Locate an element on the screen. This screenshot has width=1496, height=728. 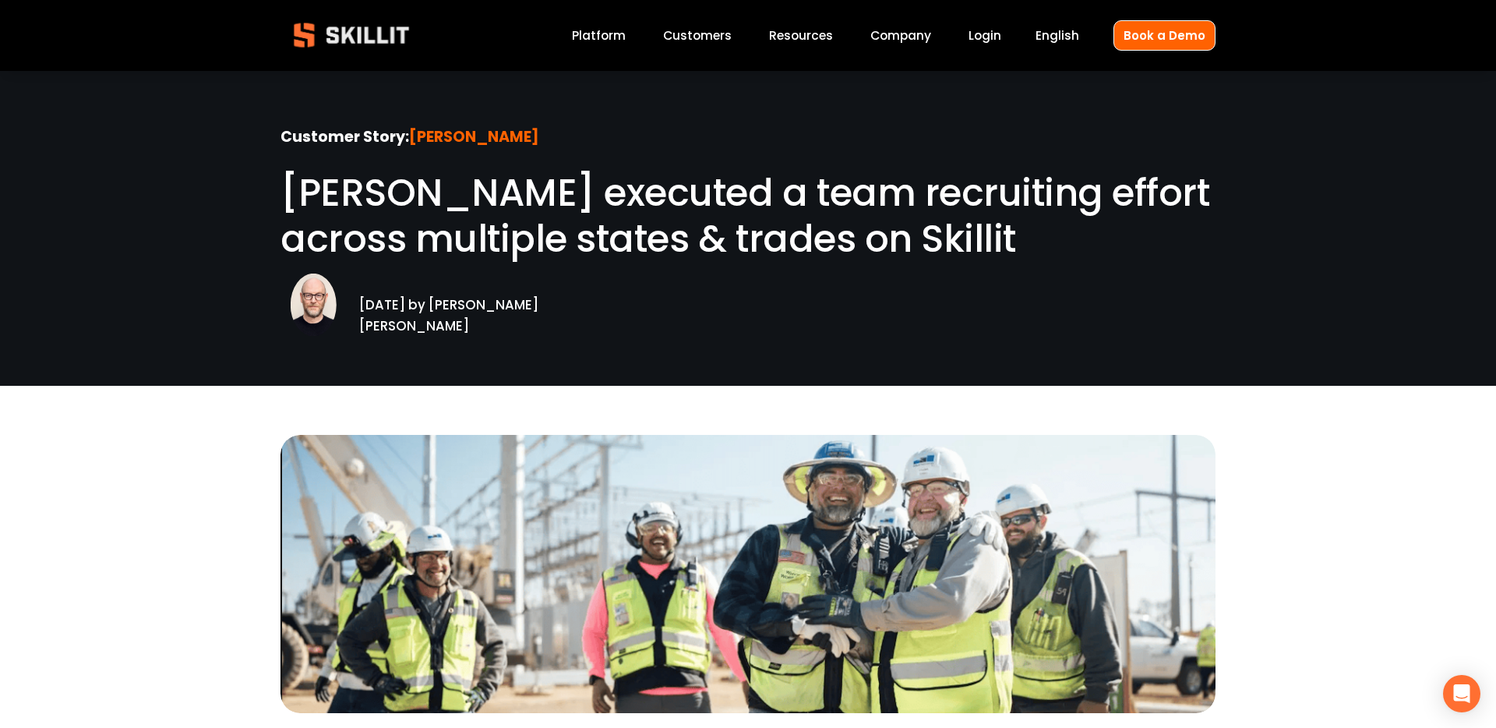
a: Login is located at coordinates (985, 35).